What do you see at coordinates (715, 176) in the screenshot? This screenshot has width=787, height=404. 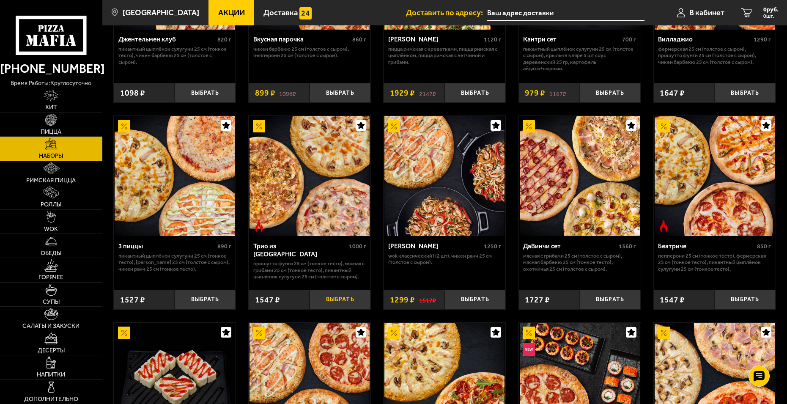 I see `a: АкционныйОстрое блюдоБеатриче` at bounding box center [715, 176].